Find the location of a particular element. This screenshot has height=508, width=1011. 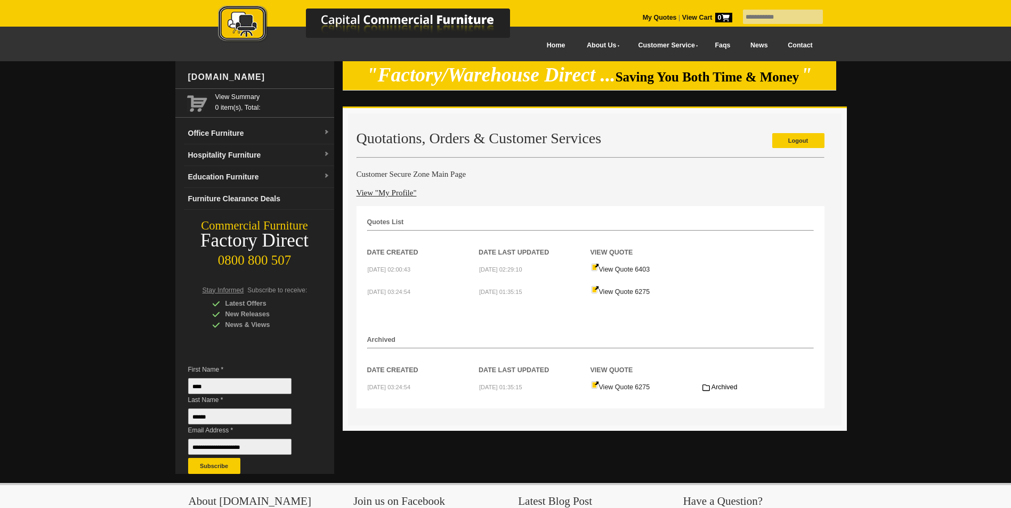

span: Last Name * is located at coordinates (248, 400).